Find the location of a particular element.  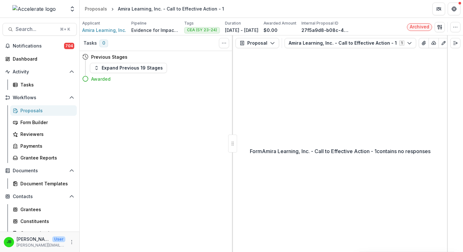

button: More is located at coordinates (72, 242).